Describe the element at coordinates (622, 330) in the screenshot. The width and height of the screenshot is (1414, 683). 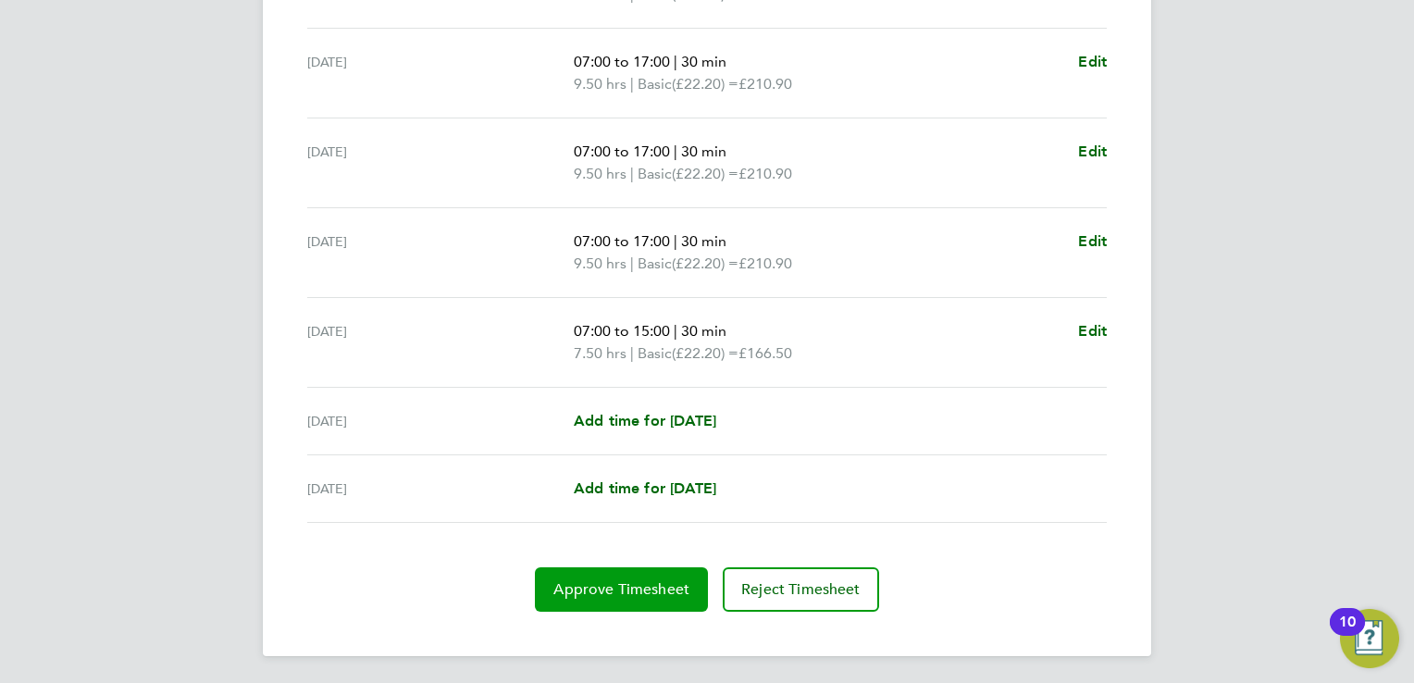
I see `span: 07:00 to 15:00` at that location.